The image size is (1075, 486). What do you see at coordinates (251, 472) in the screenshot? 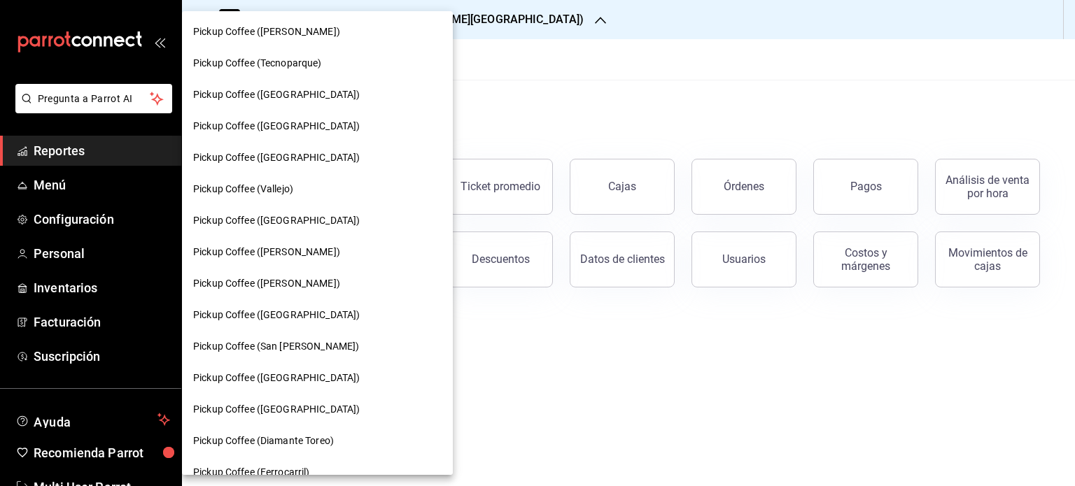
I see `span: Pickup Coffee (Ferrocarril)` at bounding box center [251, 472].